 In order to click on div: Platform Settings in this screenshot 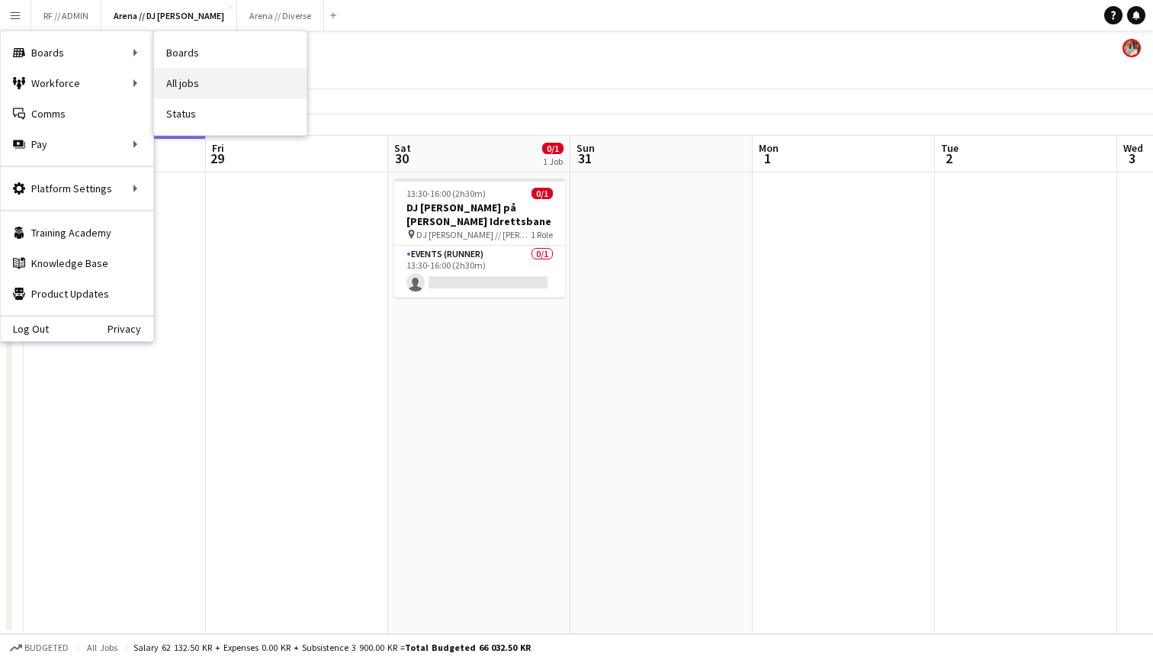, I will do `click(77, 188)`.